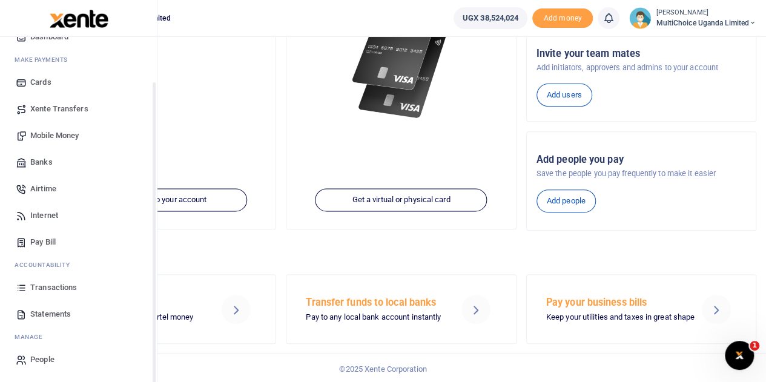 This screenshot has height=382, width=766. What do you see at coordinates (50, 314) in the screenshot?
I see `span: Statements` at bounding box center [50, 314].